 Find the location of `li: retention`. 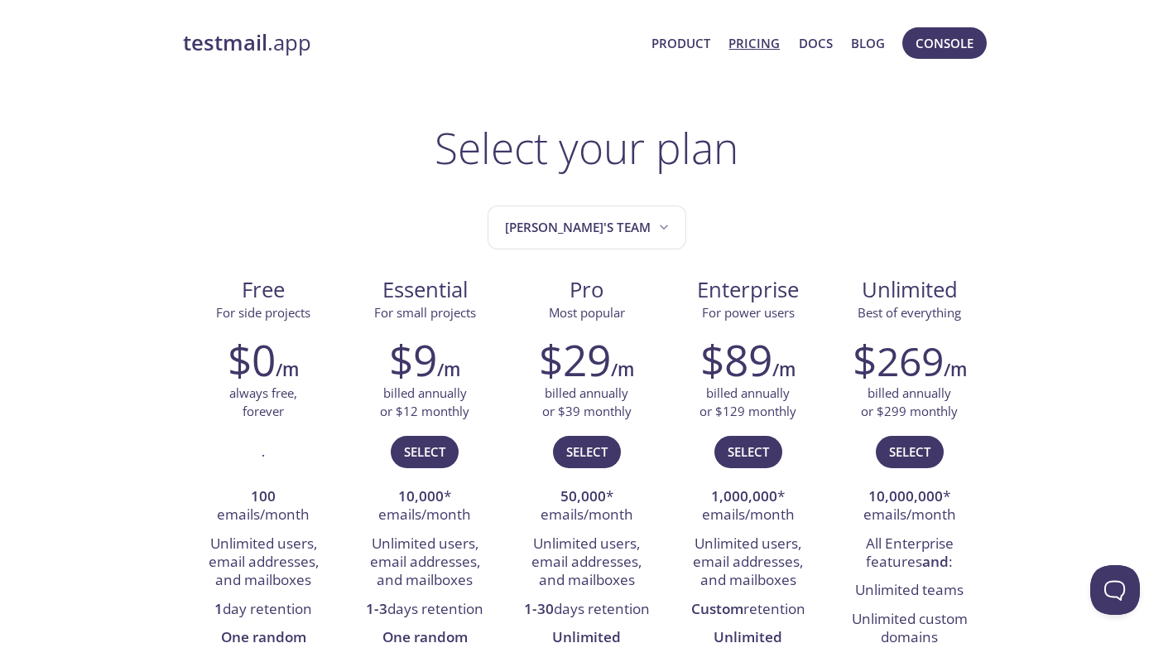

li: retention is located at coordinates (748, 610).